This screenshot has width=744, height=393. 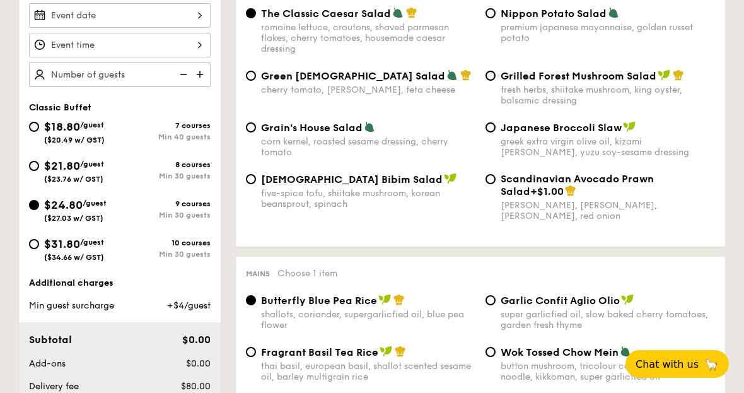 I want to click on div: Min 40 guests, so click(x=165, y=137).